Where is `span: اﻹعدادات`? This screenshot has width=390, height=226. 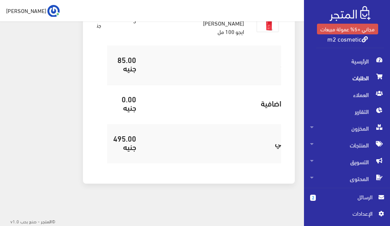 span: اﻹعدادات is located at coordinates (344, 214).